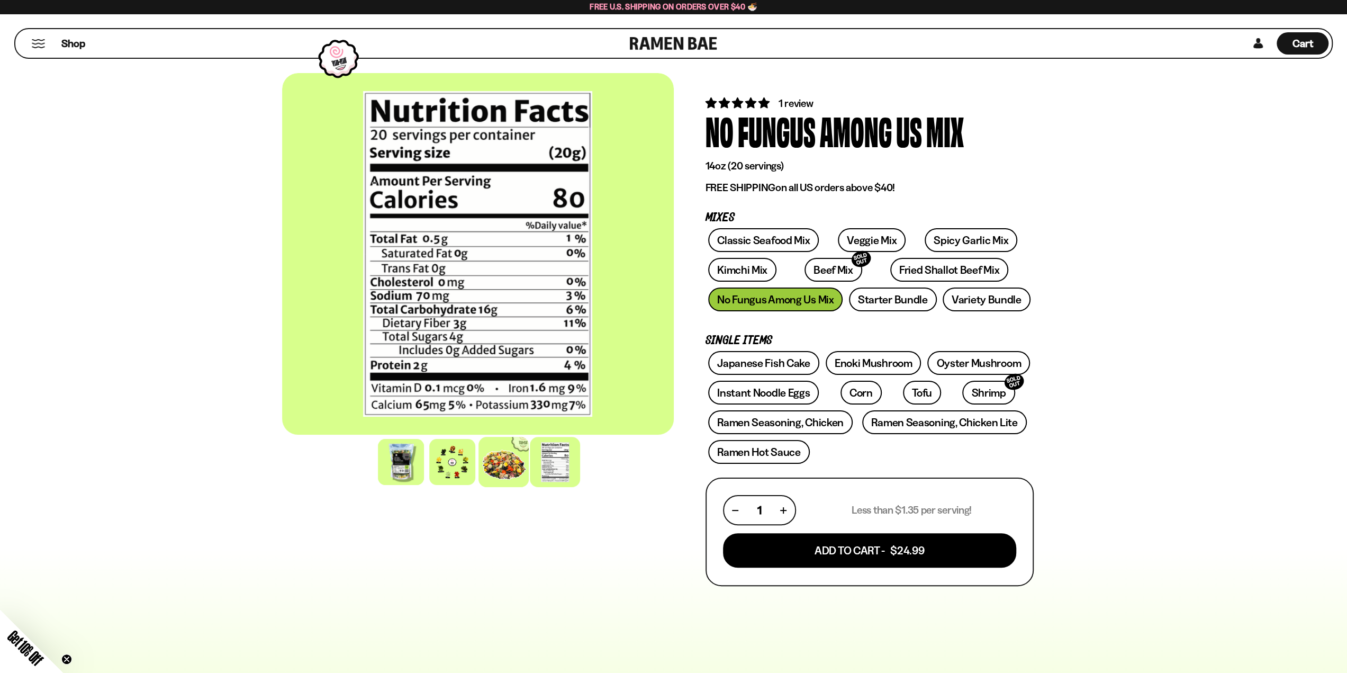  Describe the element at coordinates (893, 299) in the screenshot. I see `a: Starter Bundle` at that location.